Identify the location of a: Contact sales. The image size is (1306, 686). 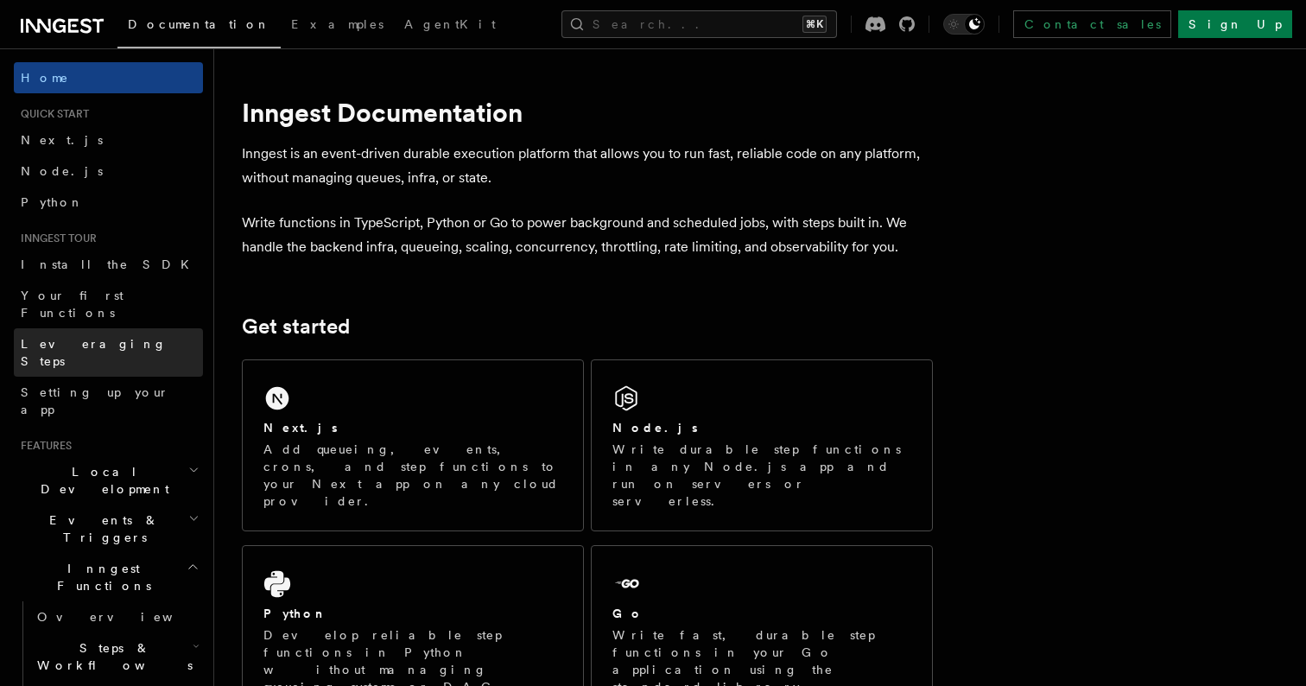
(1092, 24).